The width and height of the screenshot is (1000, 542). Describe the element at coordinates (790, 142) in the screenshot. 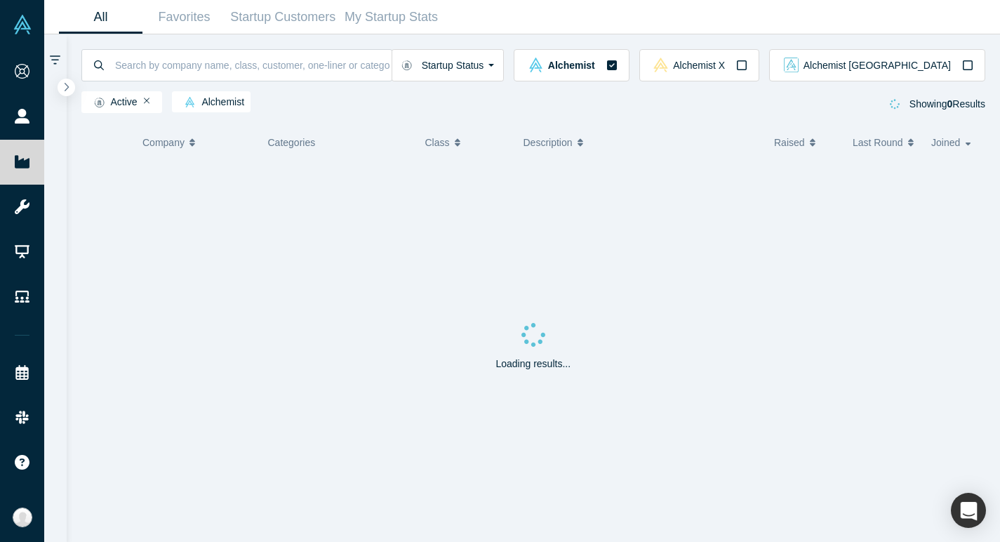

I see `span: Raised` at that location.